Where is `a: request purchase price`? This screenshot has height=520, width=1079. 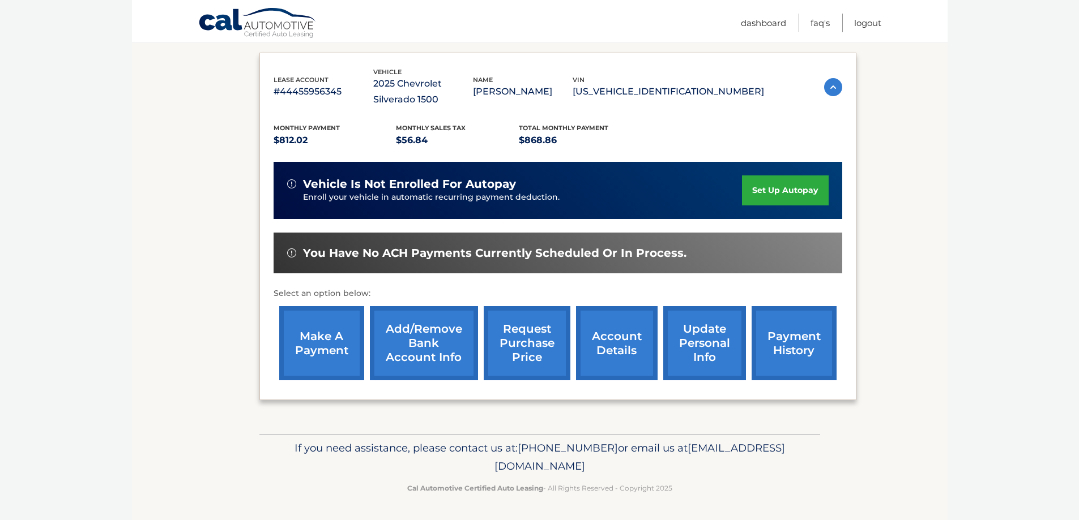
a: request purchase price is located at coordinates (527, 343).